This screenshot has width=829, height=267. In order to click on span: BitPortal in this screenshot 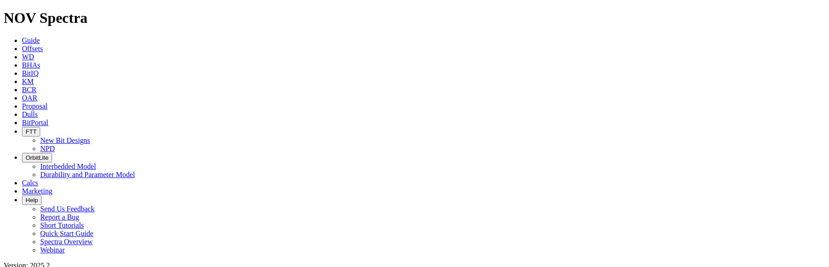, I will do `click(35, 122)`.